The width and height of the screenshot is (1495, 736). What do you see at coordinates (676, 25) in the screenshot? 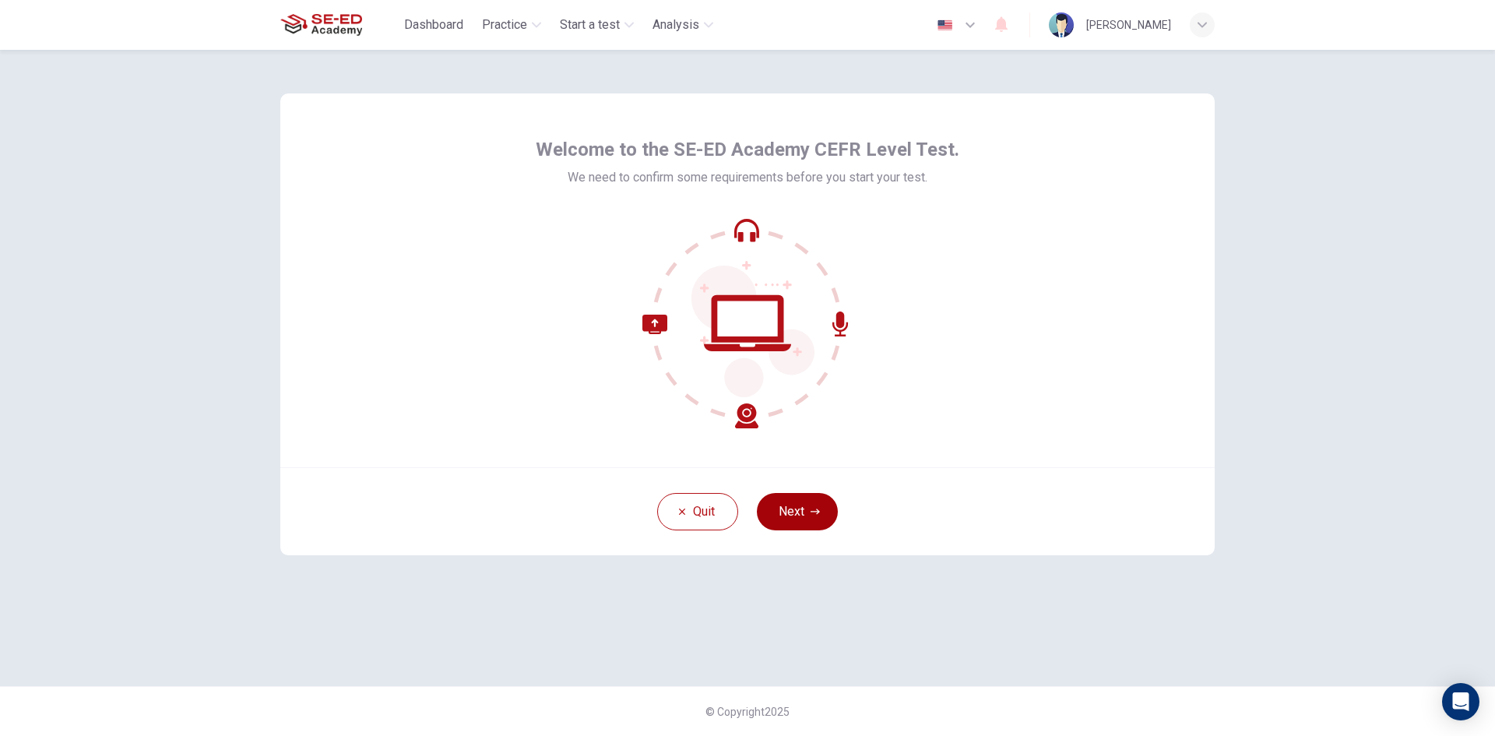
I see `span: Analysis` at bounding box center [676, 25].